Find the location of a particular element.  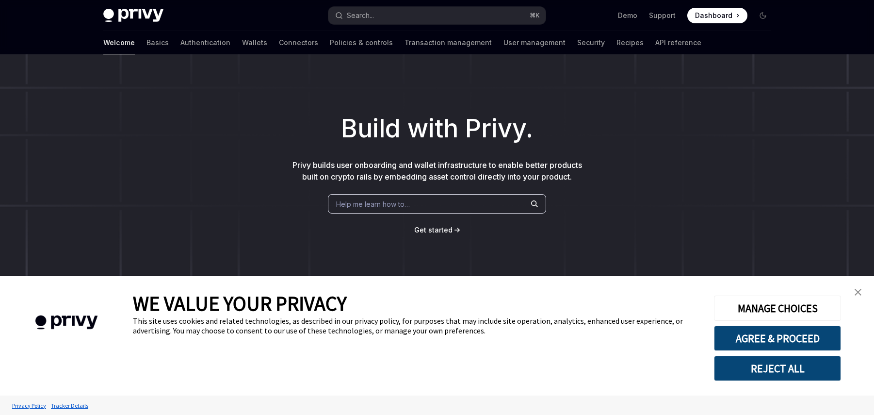

a: Privacy Policy is located at coordinates (29, 405).